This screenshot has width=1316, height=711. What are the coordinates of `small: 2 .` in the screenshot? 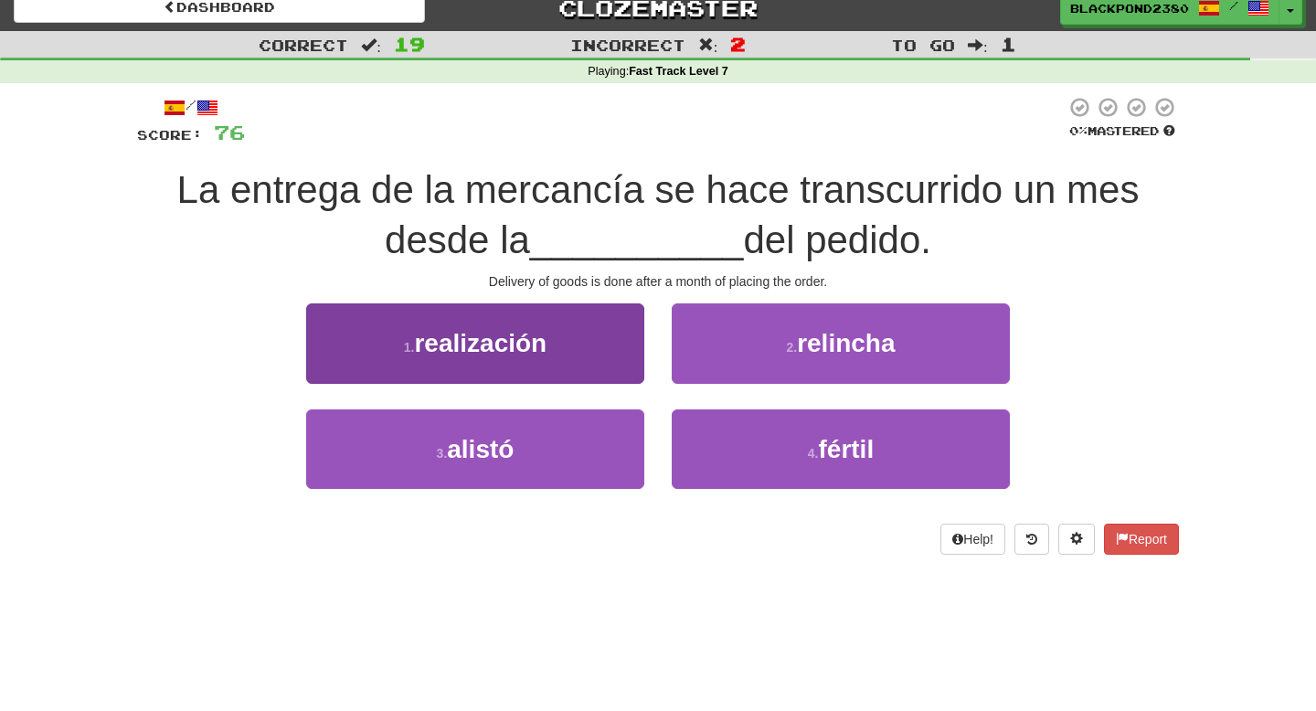 It's located at (791, 347).